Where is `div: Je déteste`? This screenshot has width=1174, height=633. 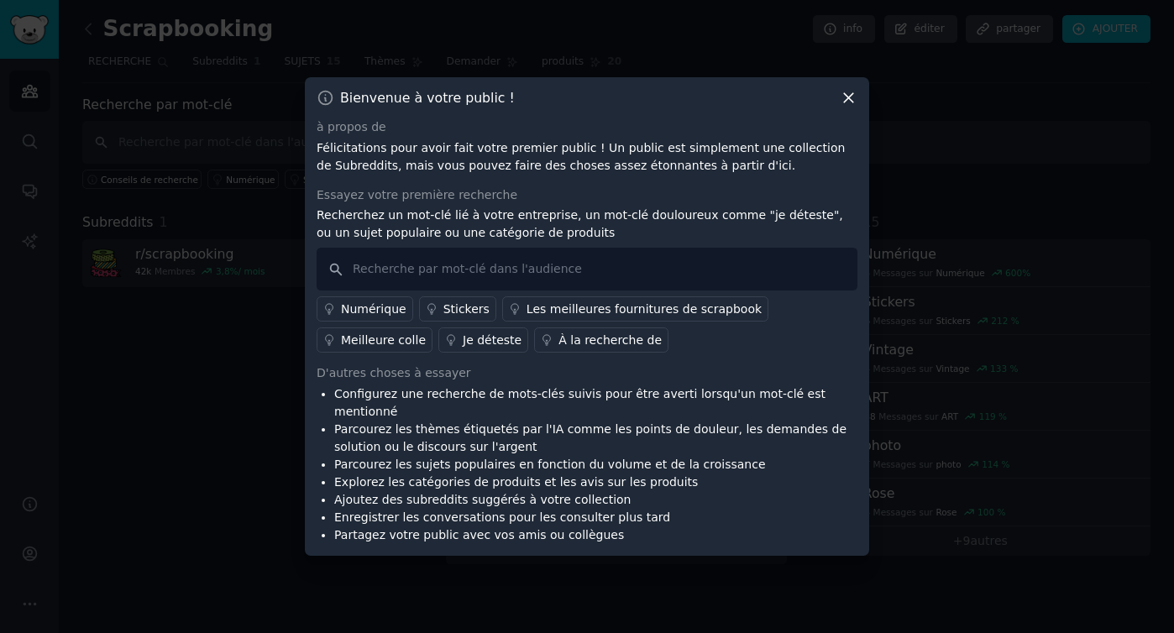
div: Je déteste is located at coordinates (492, 340).